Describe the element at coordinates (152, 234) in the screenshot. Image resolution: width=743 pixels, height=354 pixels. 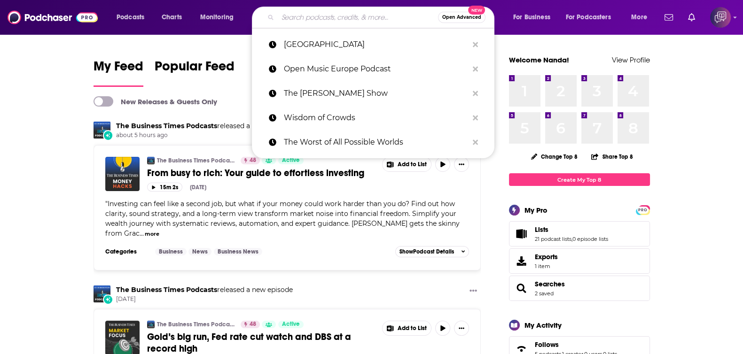
I see `button: more` at that location.